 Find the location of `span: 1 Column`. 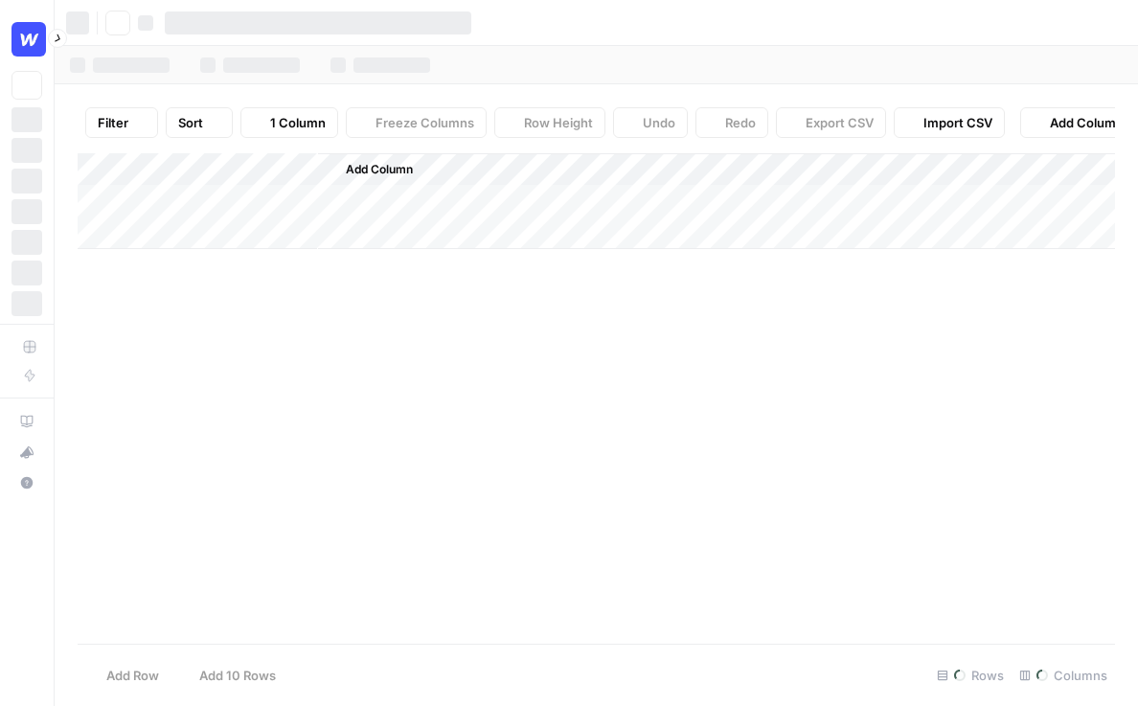

span: 1 Column is located at coordinates (298, 123).